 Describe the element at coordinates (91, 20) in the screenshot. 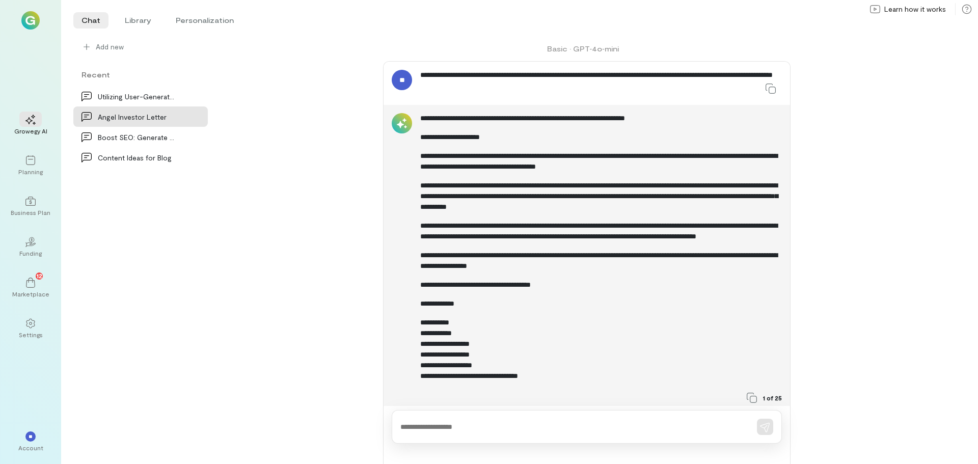

I see `li: Chat` at that location.